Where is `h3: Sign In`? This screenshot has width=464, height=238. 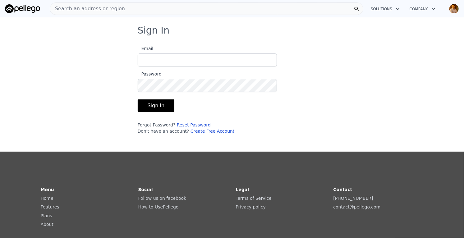
h3: Sign In is located at coordinates (232, 30).